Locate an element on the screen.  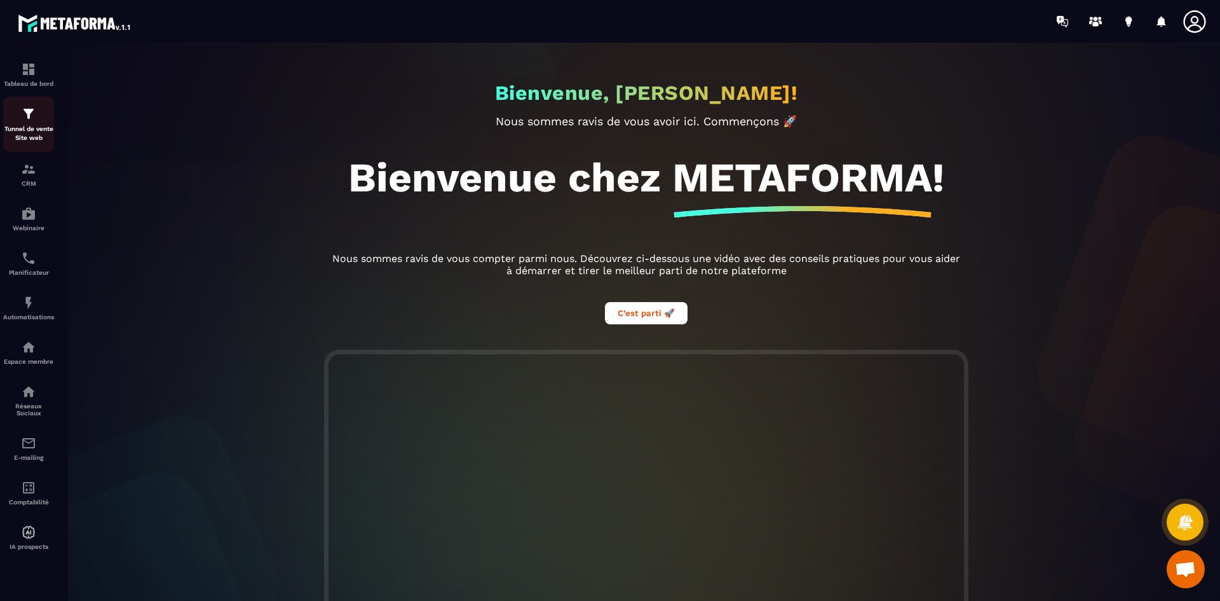
a: C’est parti 🚀 is located at coordinates (646, 312).